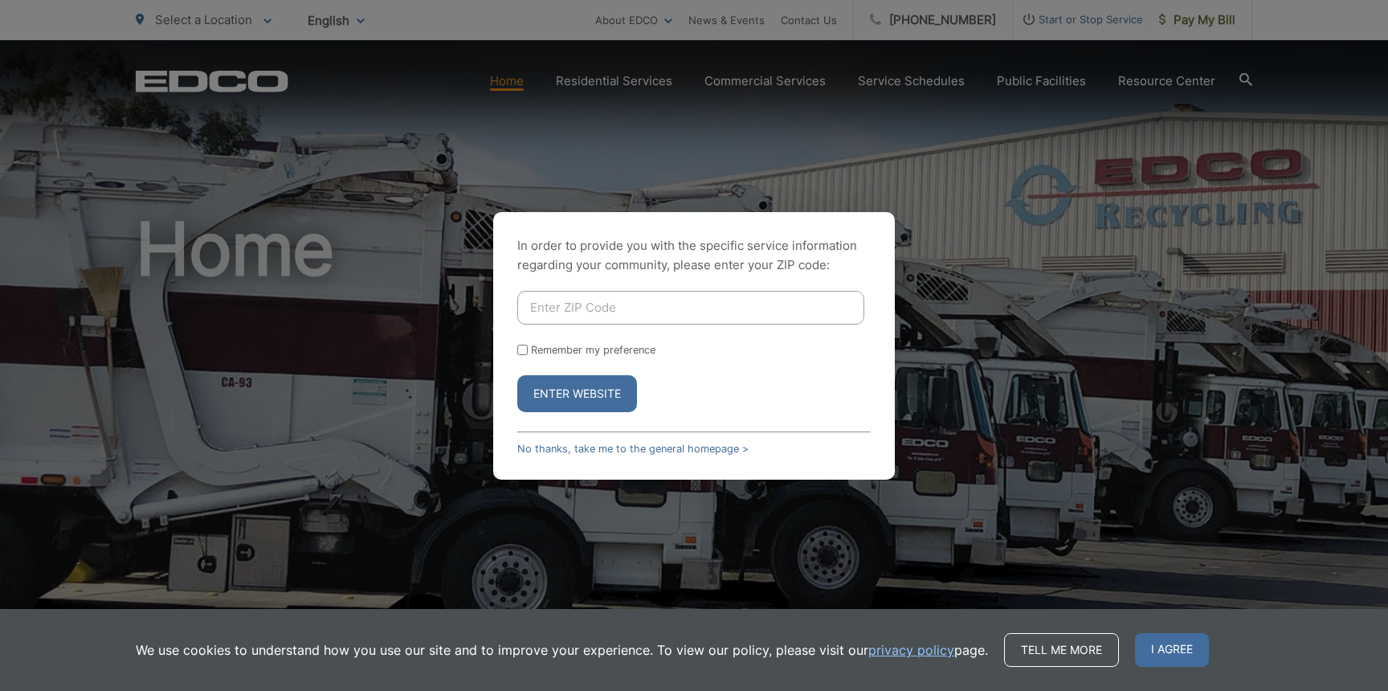  Describe the element at coordinates (561, 650) in the screenshot. I see `p: We use cookies to understand how you use our site and to improve your experience. To view our pol...` at that location.